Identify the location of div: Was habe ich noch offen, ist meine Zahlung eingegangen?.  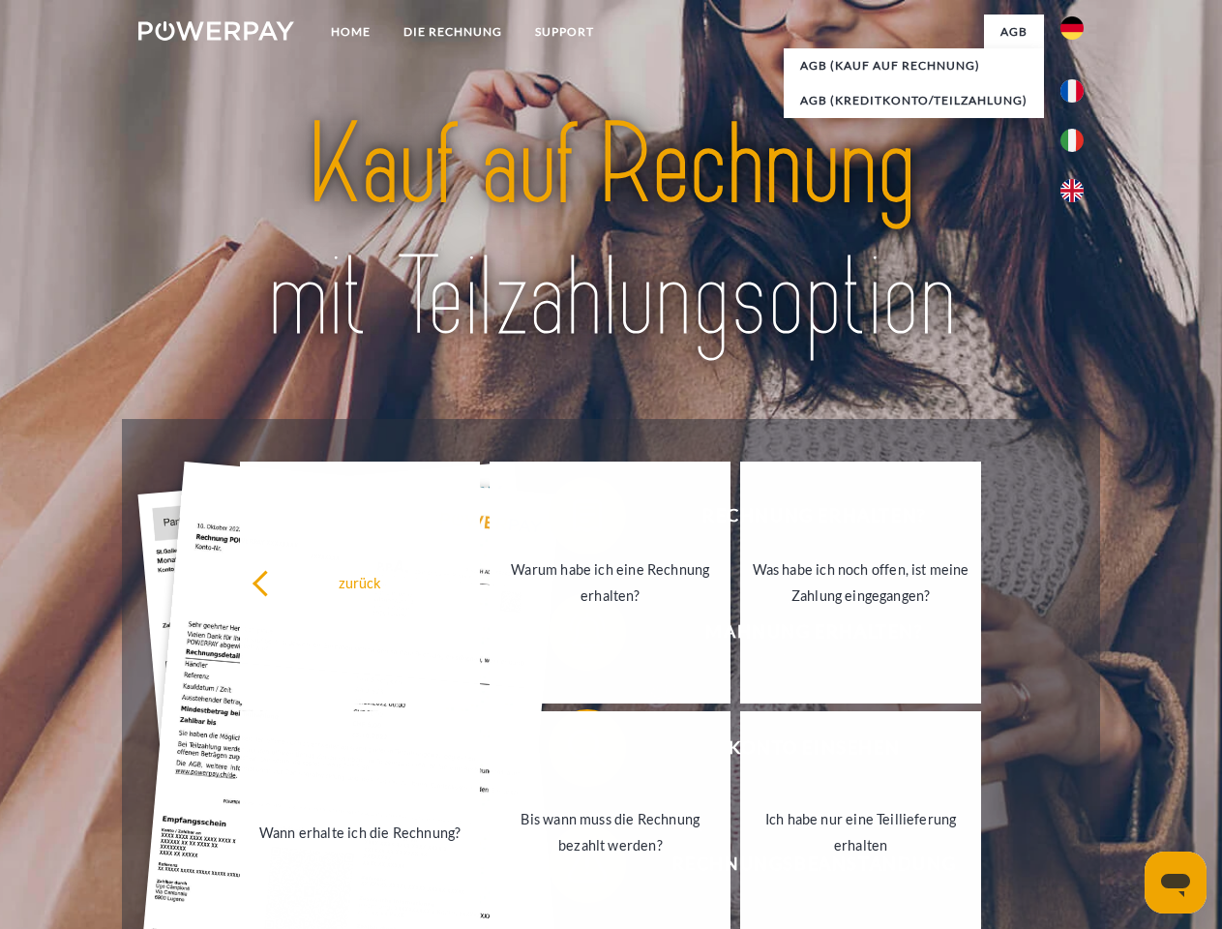
(860, 582).